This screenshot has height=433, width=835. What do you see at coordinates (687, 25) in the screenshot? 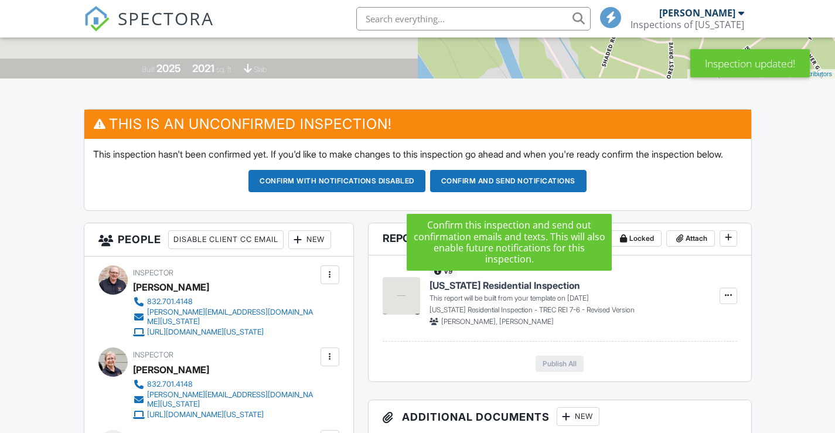
I see `div: Inspections of Texas` at bounding box center [687, 25].